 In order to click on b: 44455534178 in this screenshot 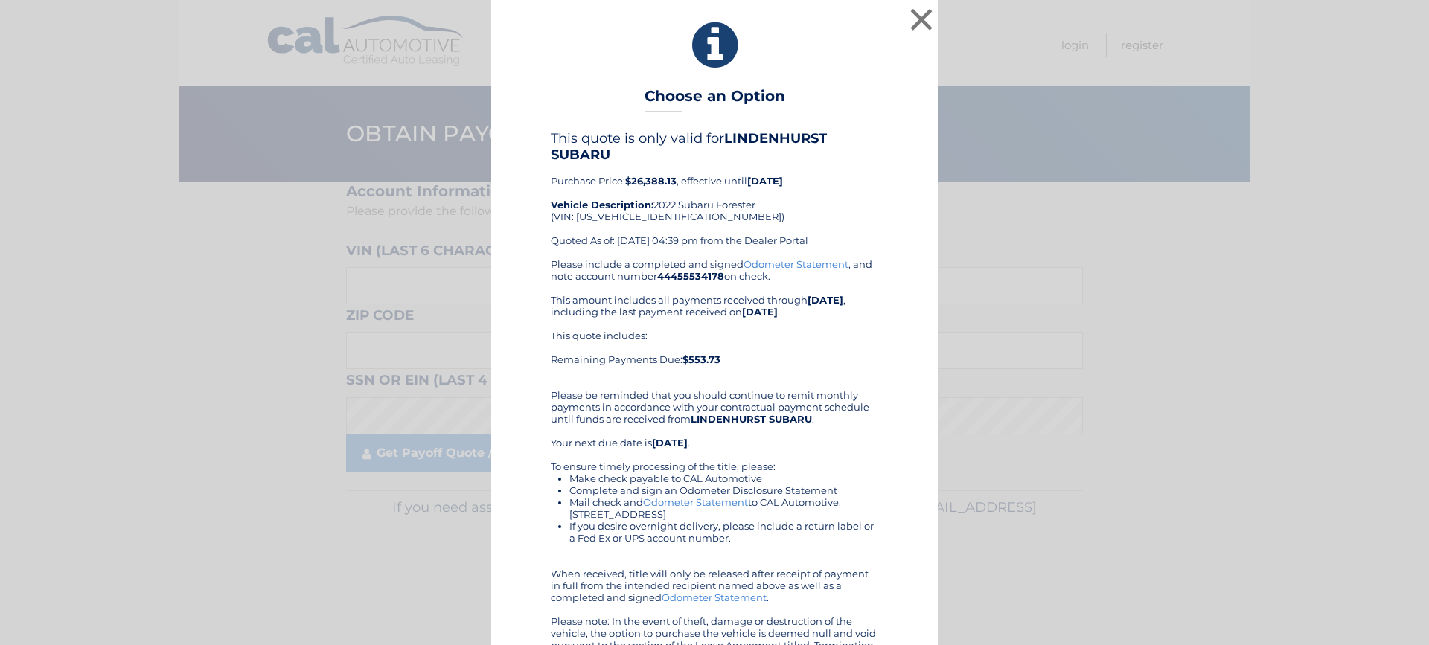, I will do `click(691, 276)`.